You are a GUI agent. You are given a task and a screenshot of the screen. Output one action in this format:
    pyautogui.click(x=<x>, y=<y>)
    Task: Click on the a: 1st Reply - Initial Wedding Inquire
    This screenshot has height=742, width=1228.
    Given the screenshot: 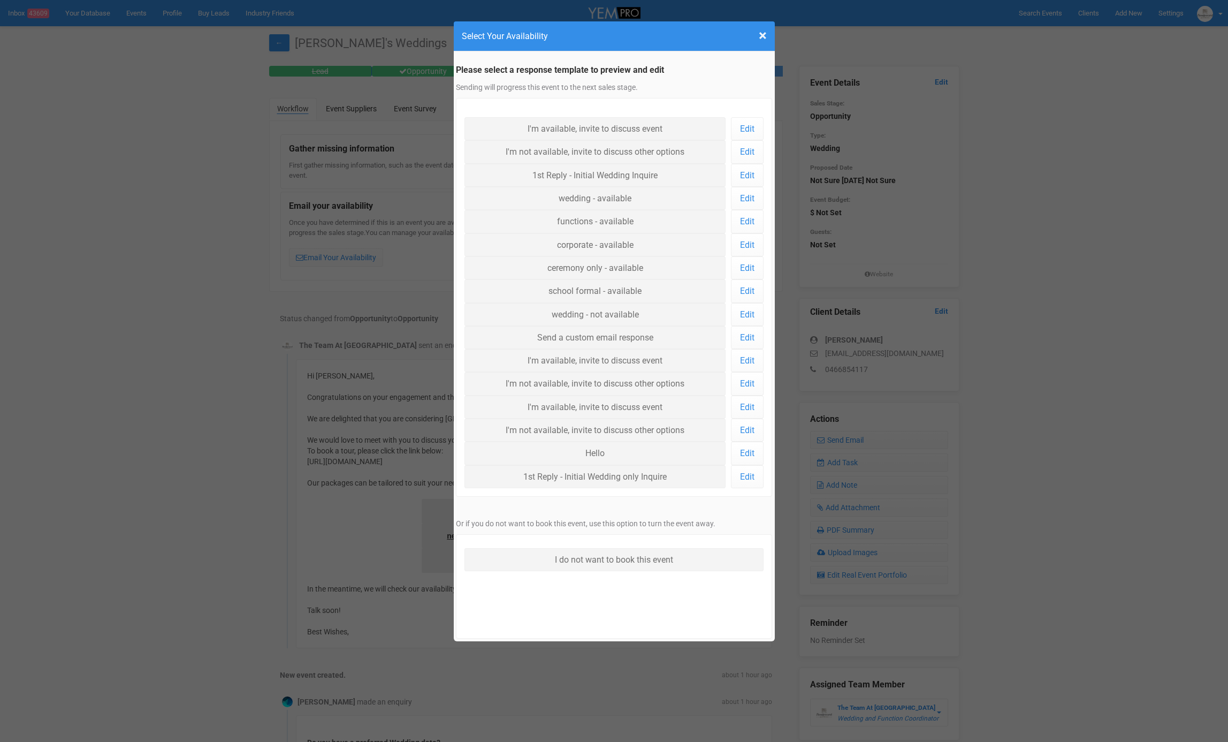 What is the action you would take?
    pyautogui.click(x=595, y=175)
    